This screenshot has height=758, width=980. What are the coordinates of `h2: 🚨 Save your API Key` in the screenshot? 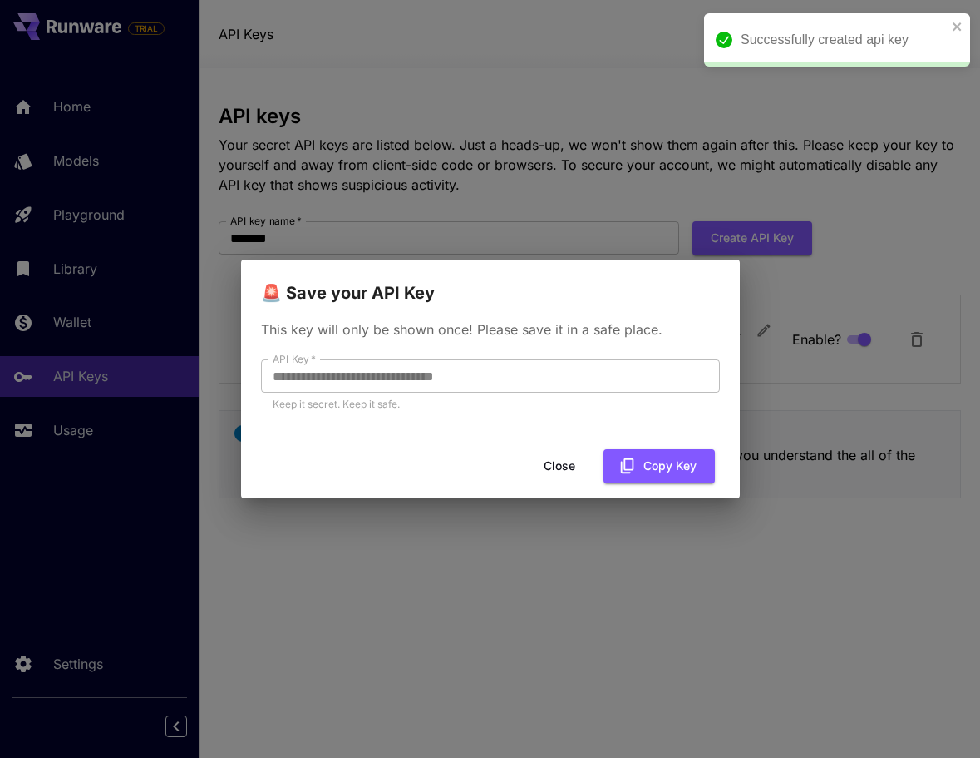 It's located at (491, 283).